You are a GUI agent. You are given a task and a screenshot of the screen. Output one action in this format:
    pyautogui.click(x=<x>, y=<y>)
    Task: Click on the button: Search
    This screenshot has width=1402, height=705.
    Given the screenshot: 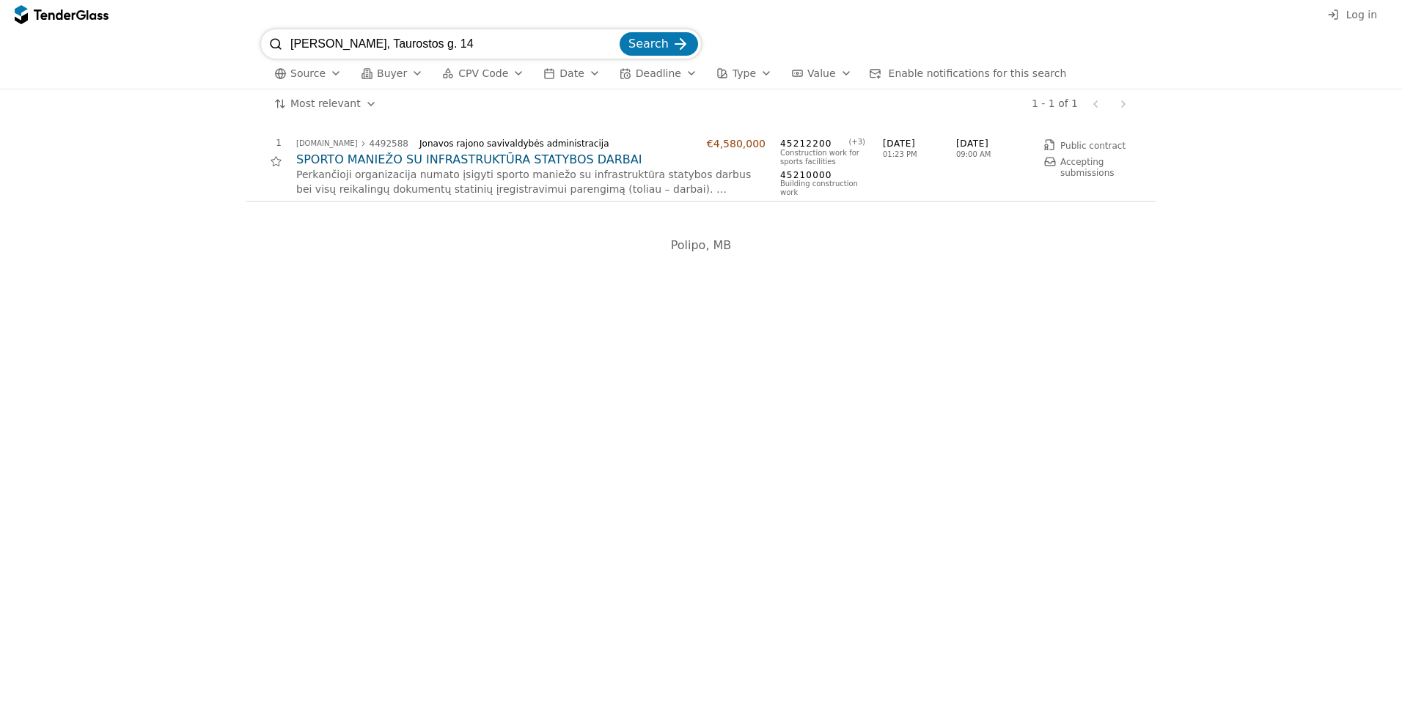 What is the action you would take?
    pyautogui.click(x=658, y=44)
    